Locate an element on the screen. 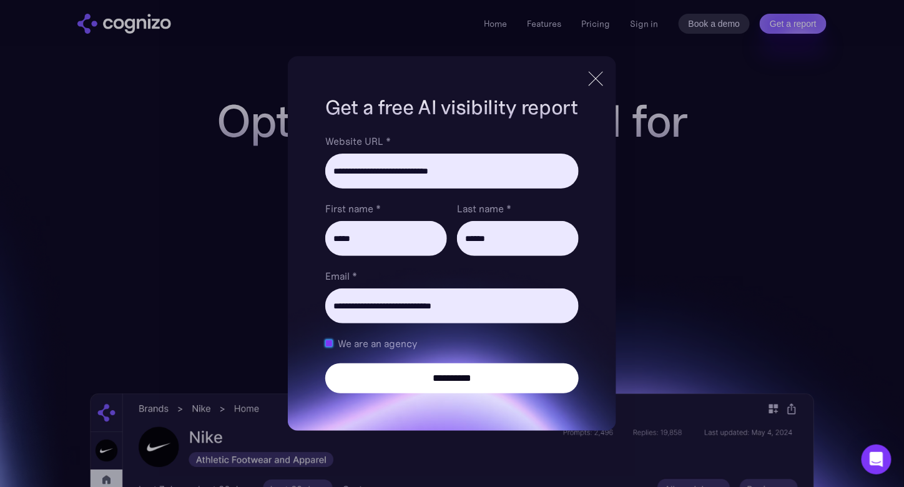  label: Website URL * is located at coordinates (452, 141).